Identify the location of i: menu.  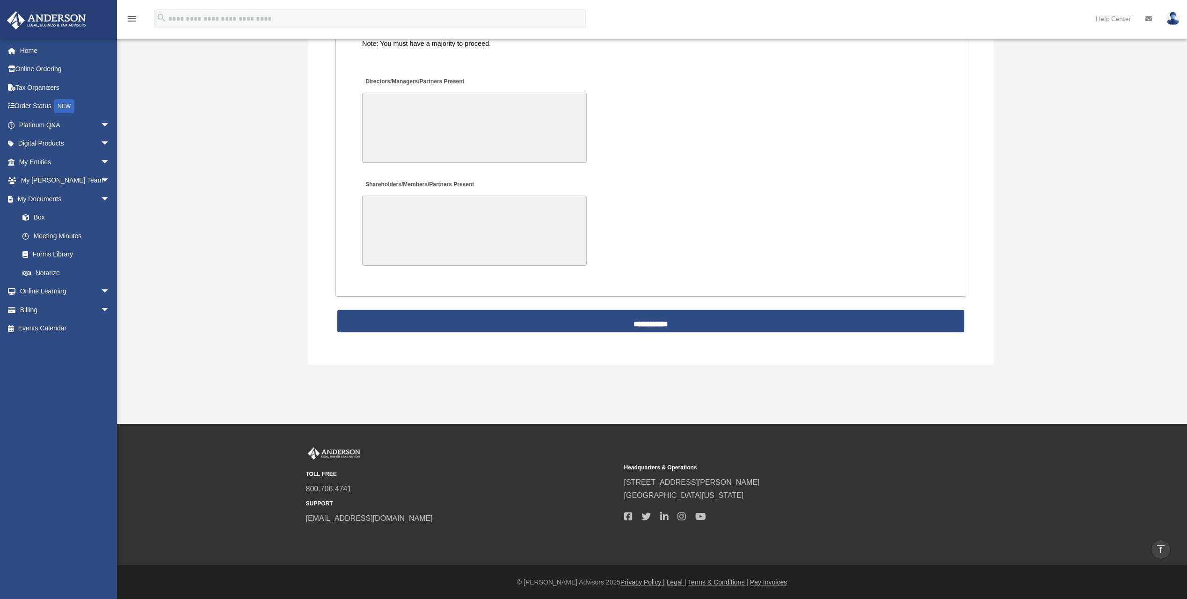
(132, 19).